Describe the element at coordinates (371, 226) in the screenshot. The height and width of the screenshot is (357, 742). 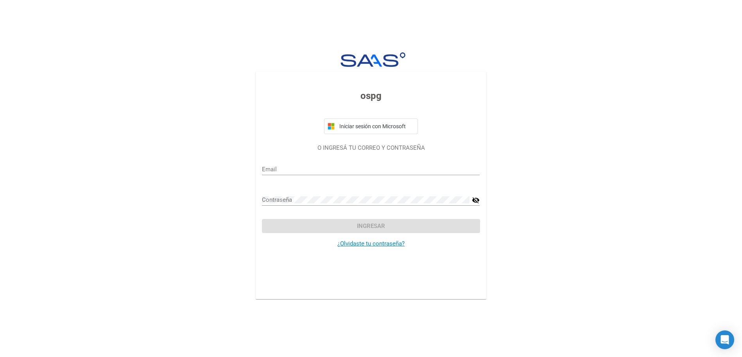
I see `span: Ingresar` at that location.